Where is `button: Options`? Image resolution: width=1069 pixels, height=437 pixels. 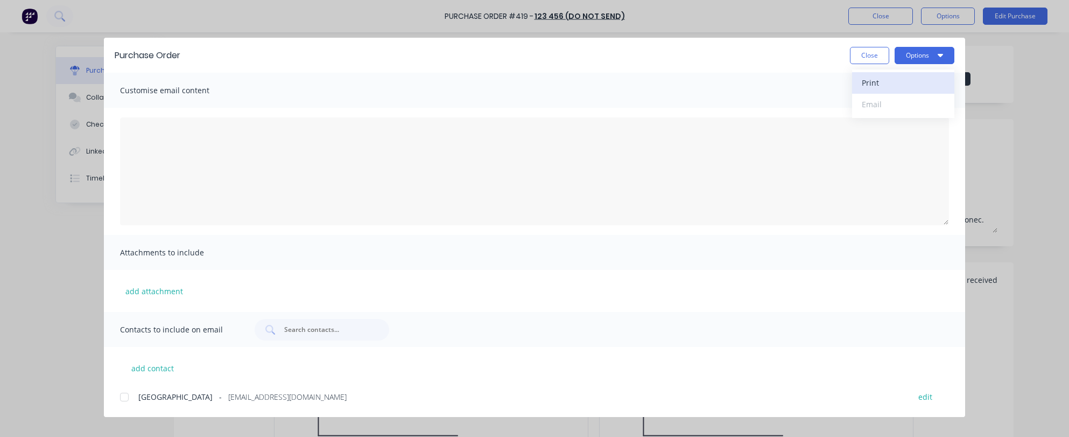 button: Options is located at coordinates (925, 55).